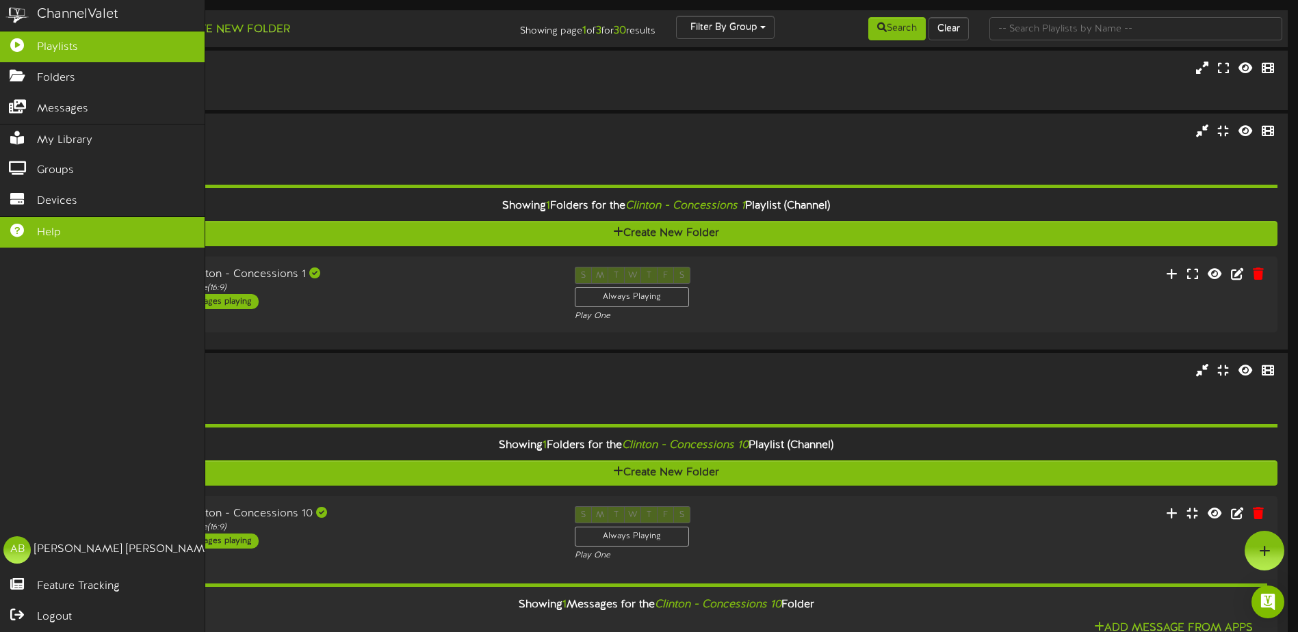  What do you see at coordinates (897, 29) in the screenshot?
I see `button: Search` at bounding box center [897, 29].